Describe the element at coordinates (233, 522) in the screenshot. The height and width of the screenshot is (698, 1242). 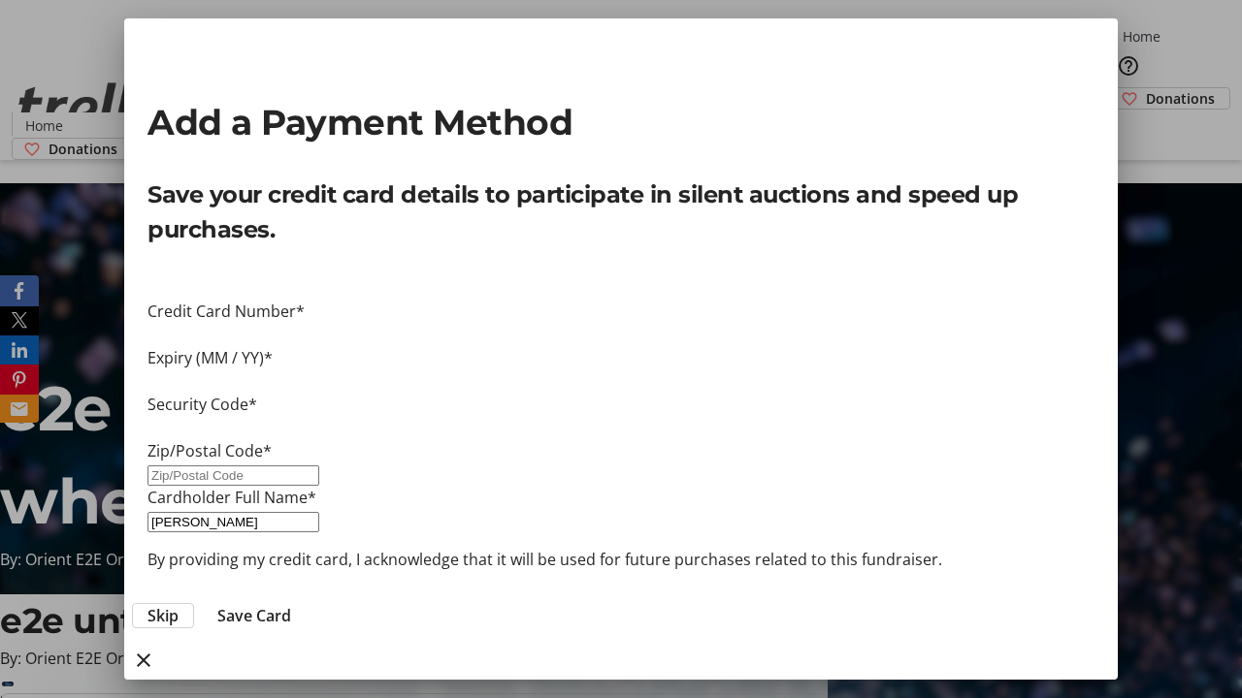
I see `input: Card Holder Name` at that location.